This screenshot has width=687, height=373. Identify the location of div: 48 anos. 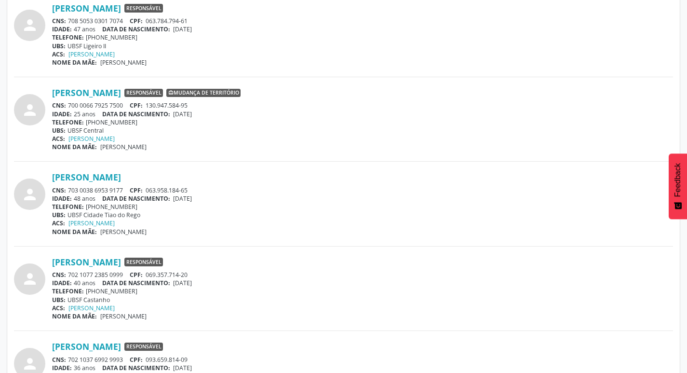
(363, 198).